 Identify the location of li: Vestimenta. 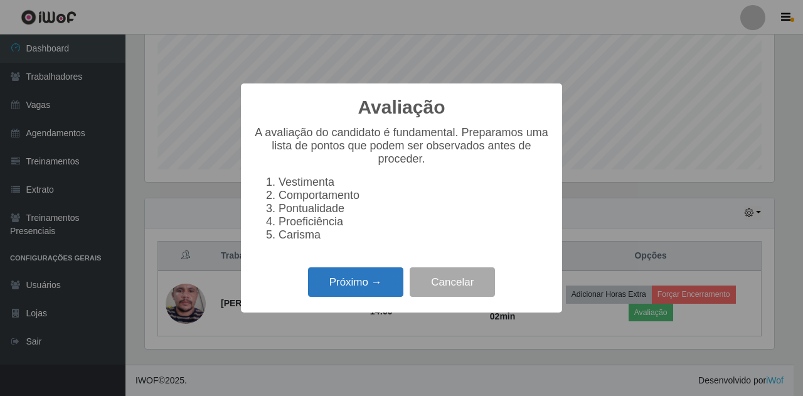
(414, 182).